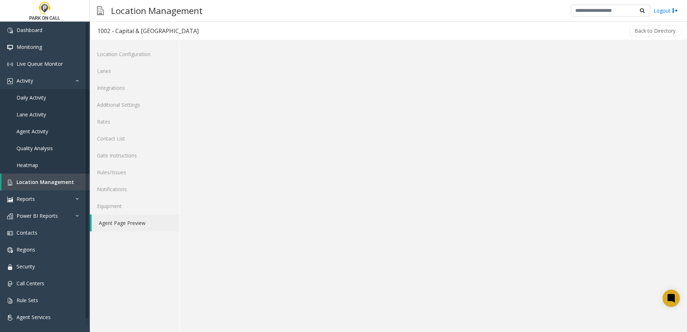 Image resolution: width=687 pixels, height=332 pixels. What do you see at coordinates (134, 71) in the screenshot?
I see `a: Lanes` at bounding box center [134, 71].